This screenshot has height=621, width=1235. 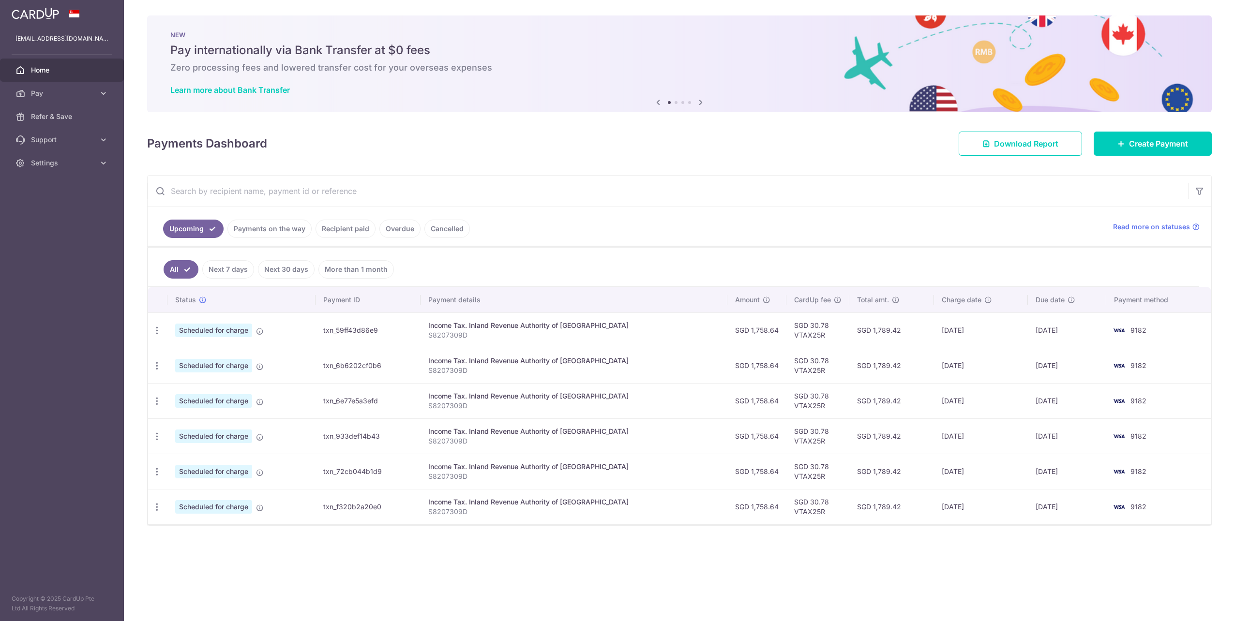 What do you see at coordinates (747, 300) in the screenshot?
I see `span: Amount` at bounding box center [747, 300].